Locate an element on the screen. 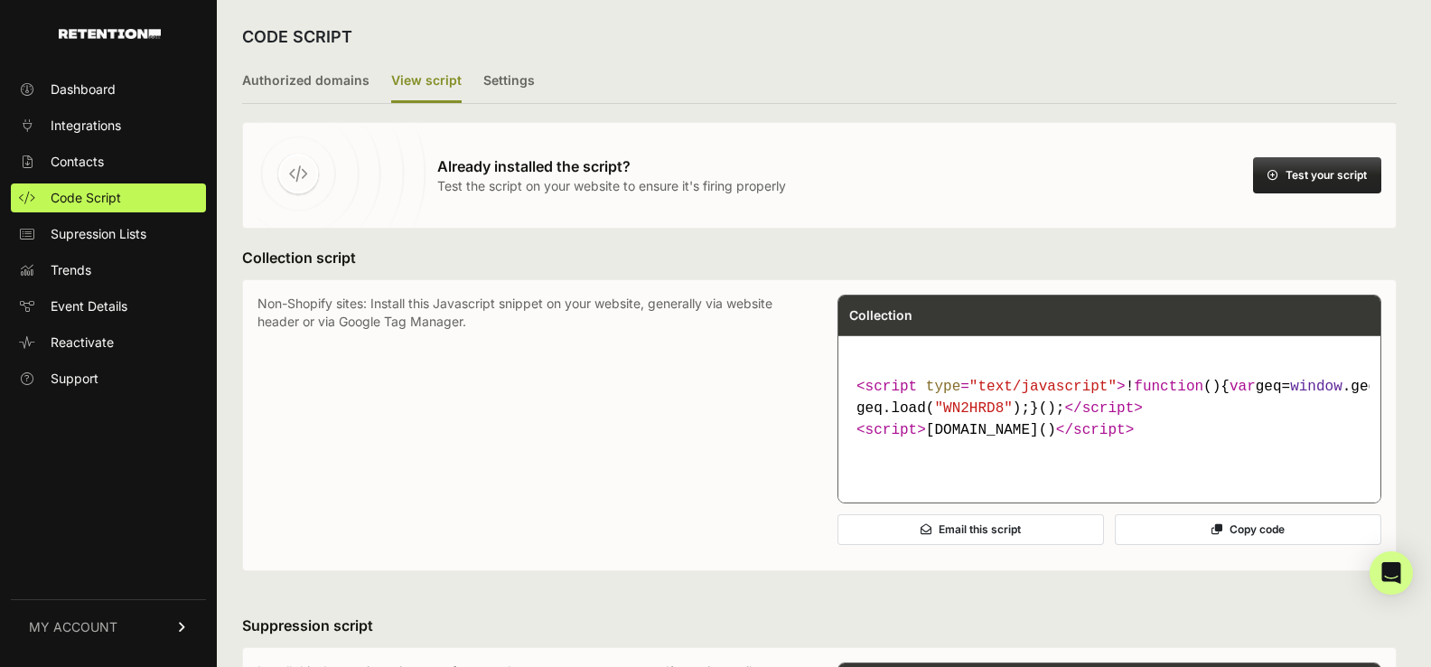 This screenshot has width=1431, height=667. p: Non-Shopify sites: Install this Javascript snippet on your website, generally via website header ... is located at coordinates (529, 425).